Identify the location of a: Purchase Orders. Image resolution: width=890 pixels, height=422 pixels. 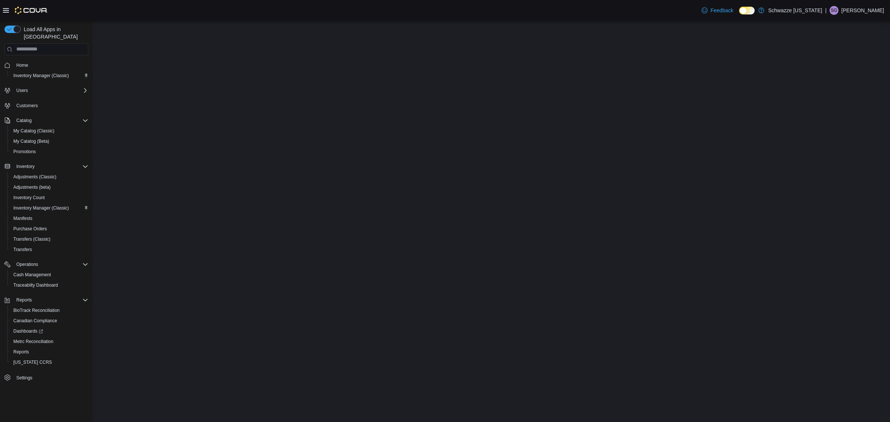
(30, 229).